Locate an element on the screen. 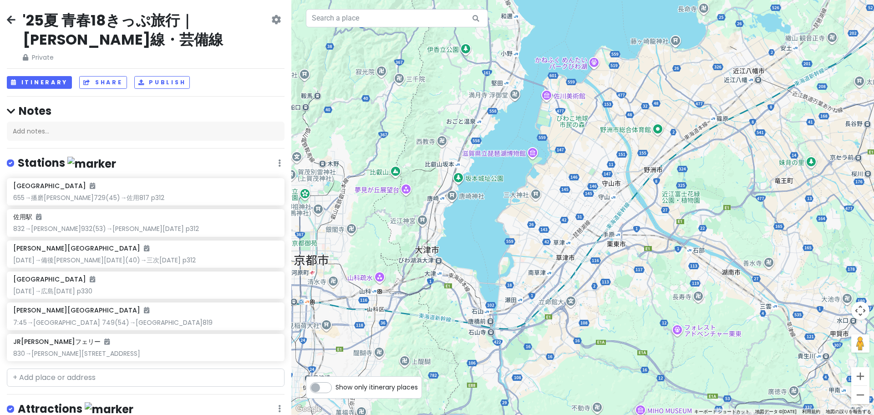 This screenshot has width=874, height=415. button: 地図上にペグマンをドロップして、ストリートビューを開きます is located at coordinates (860, 343).